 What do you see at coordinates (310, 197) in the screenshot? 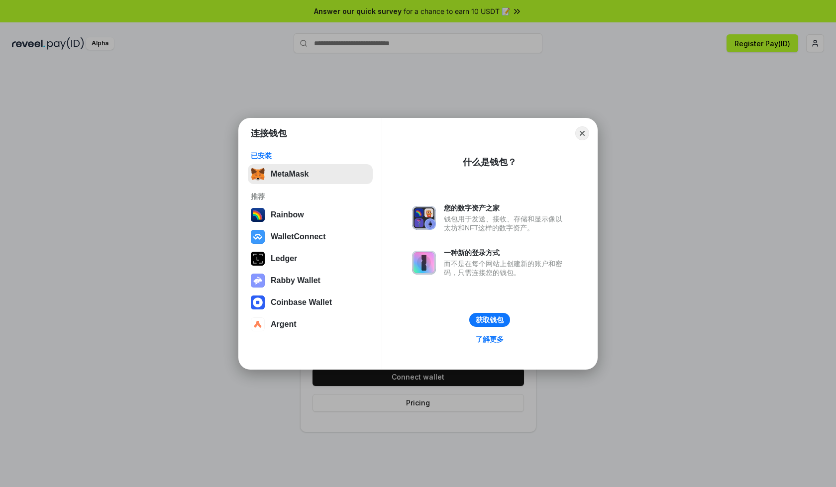
I see `div: 推荐` at bounding box center [310, 197].